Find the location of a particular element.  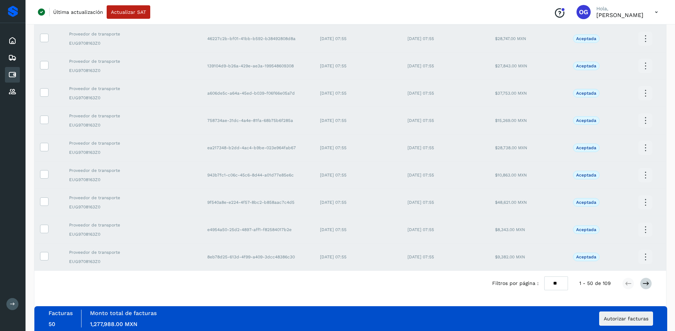

span: 758734ae-31dc-4a4e-81fa-68b75b6f285a is located at coordinates (250, 120).